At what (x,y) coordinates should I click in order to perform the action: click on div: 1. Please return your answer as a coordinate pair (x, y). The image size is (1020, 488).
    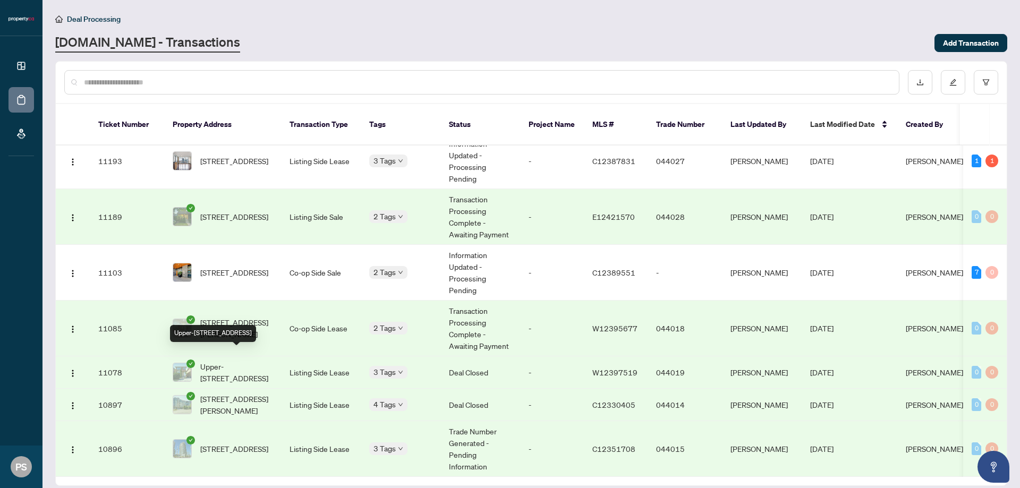
    Looking at the image, I should click on (977, 161).